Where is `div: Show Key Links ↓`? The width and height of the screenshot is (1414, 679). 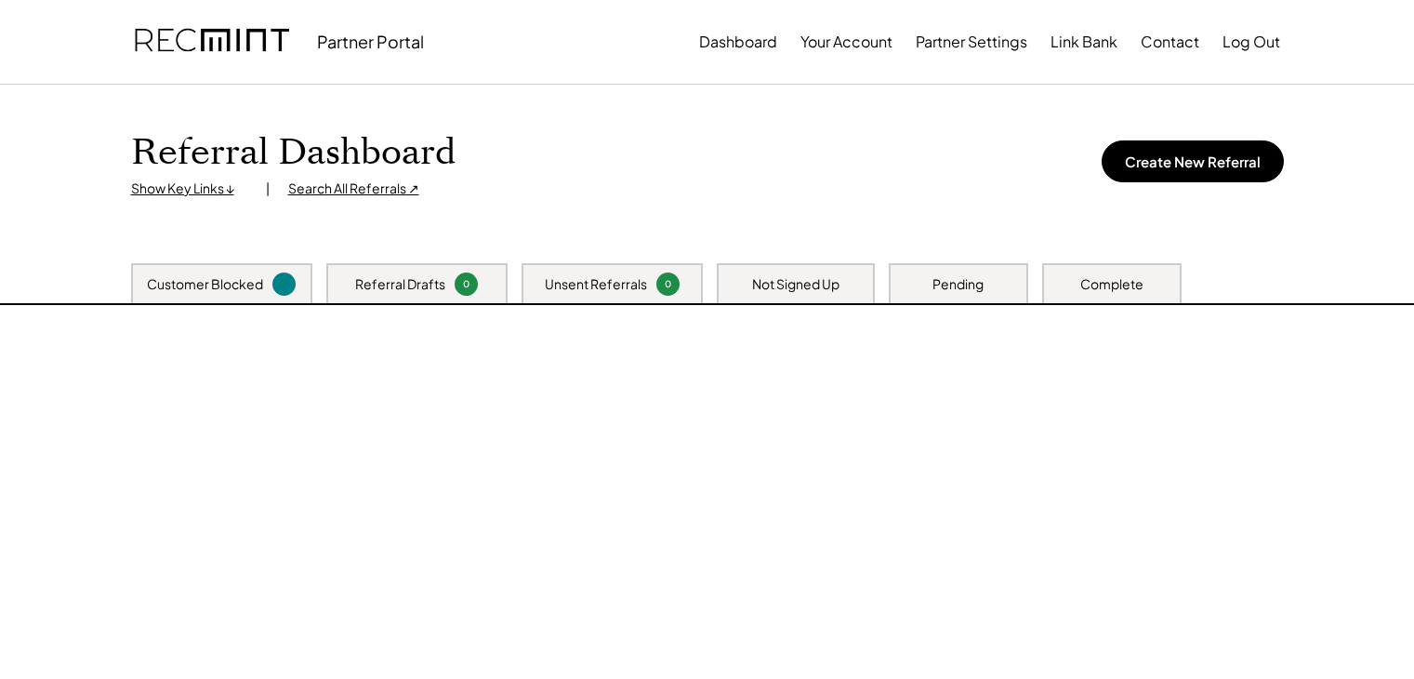 div: Show Key Links ↓ is located at coordinates (189, 189).